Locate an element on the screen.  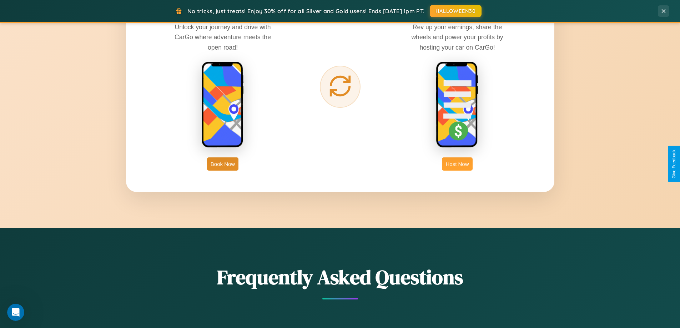
img: rent phone is located at coordinates (223, 105).